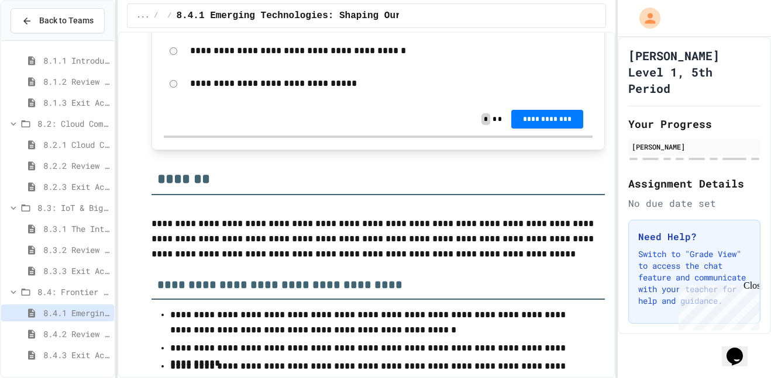 The height and width of the screenshot is (378, 771). I want to click on p: Switch to "Grade View" to access the chat feature and communicate with your teacher for help and ..., so click(694, 278).